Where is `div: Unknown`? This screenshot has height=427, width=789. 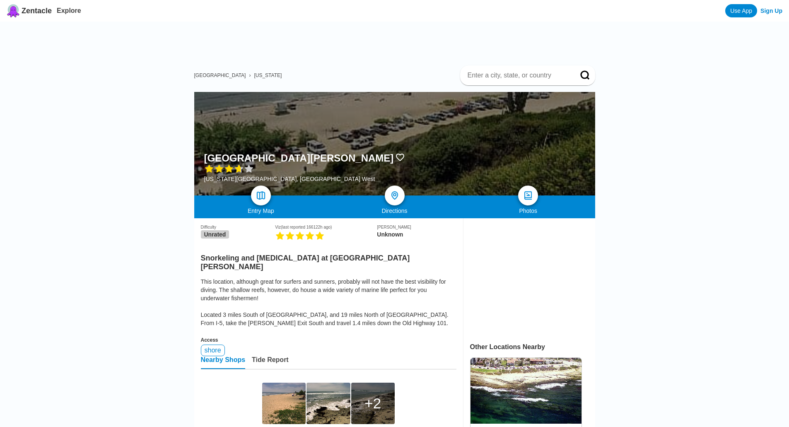
div: Unknown is located at coordinates (416, 234).